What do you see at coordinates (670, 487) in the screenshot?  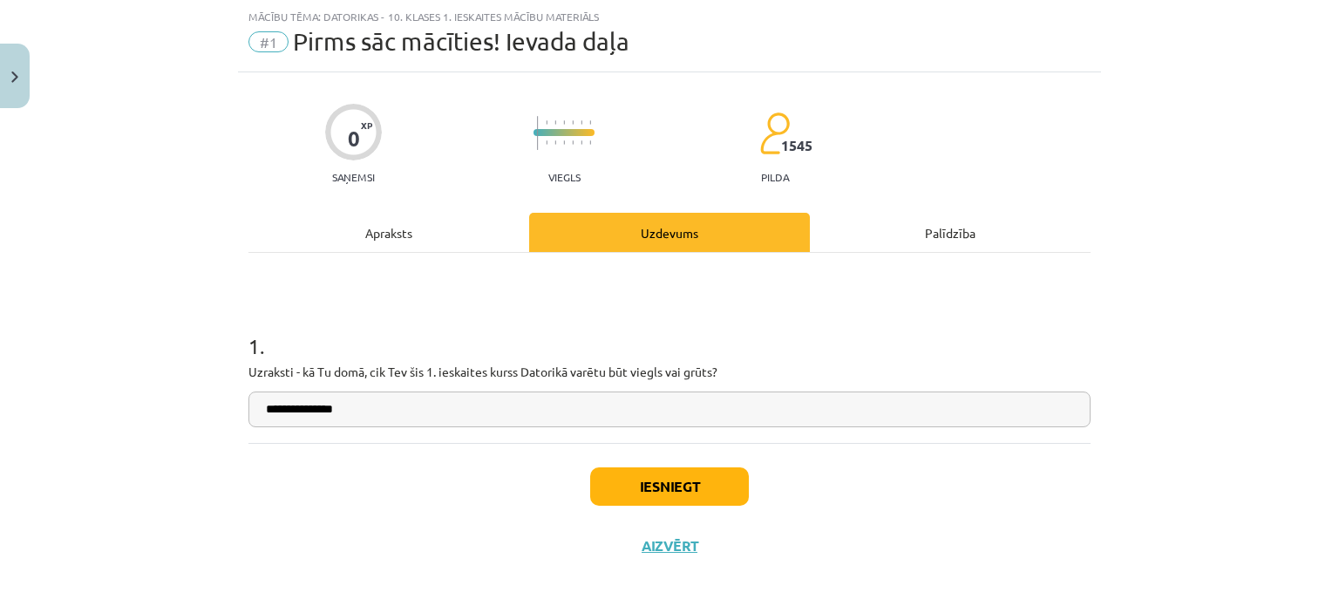 I see `button: Iesniegt` at bounding box center [670, 487].